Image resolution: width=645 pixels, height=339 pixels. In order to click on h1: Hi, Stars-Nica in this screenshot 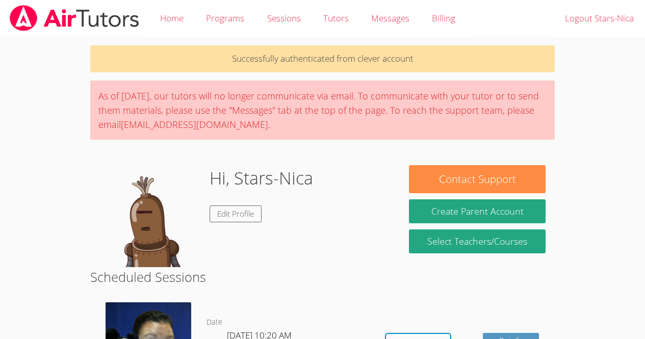, I will do `click(261, 178)`.